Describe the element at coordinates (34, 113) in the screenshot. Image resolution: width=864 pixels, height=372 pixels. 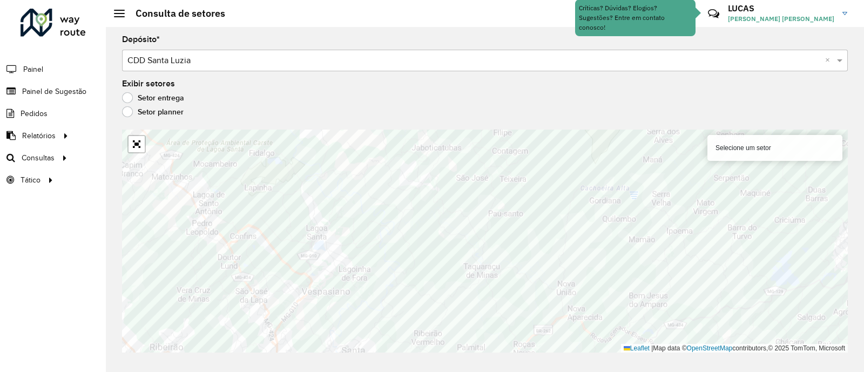
I see `span: Pedidos` at that location.